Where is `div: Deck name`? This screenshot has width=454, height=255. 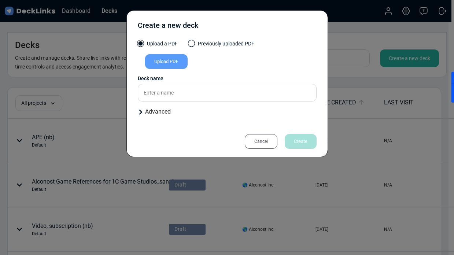
div: Deck name is located at coordinates (227, 78).